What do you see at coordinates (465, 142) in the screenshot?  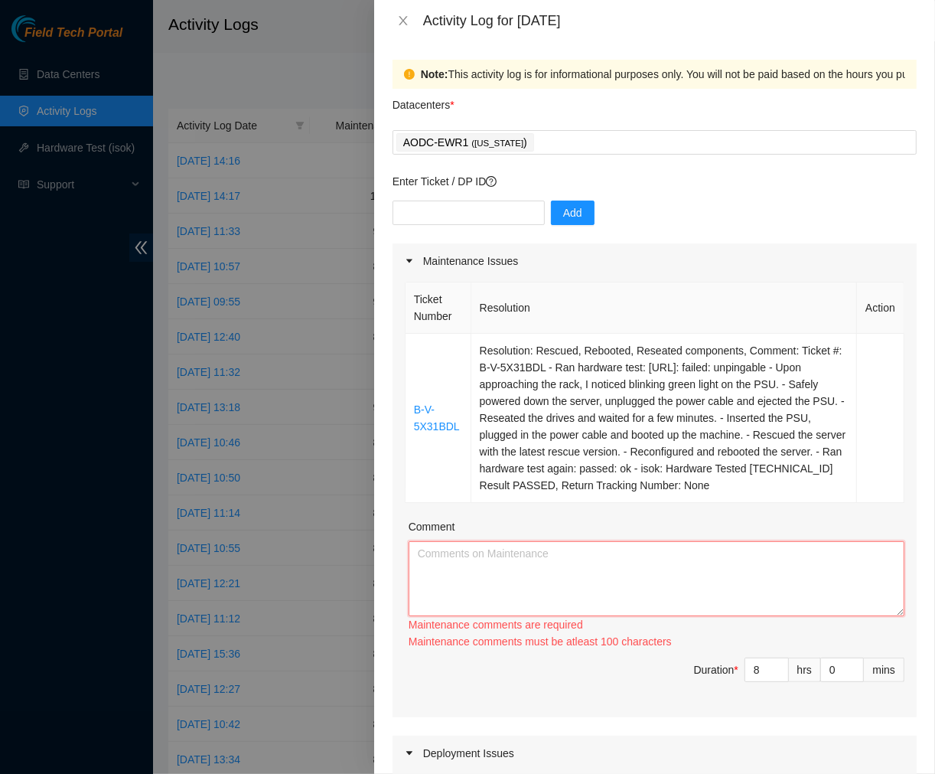 I see `p: AODC-EWR1 )` at bounding box center [465, 142].